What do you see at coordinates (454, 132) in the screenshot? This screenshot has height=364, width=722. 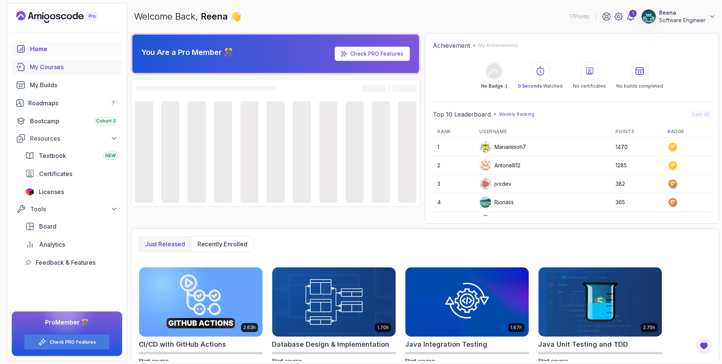 I see `th: Rank` at bounding box center [454, 132].